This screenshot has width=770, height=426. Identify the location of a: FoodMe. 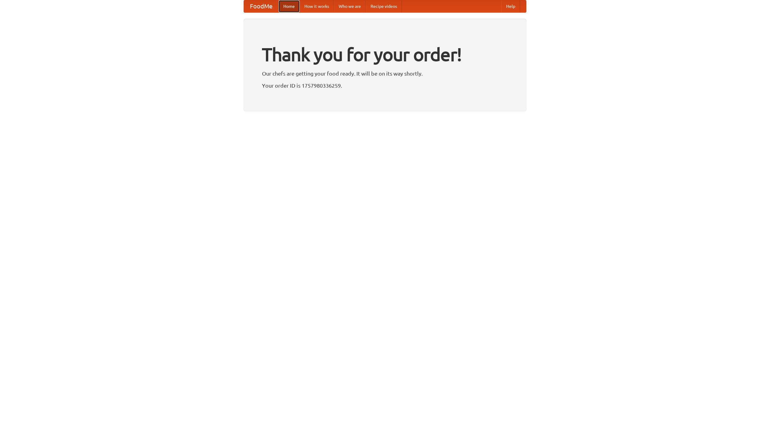
(261, 6).